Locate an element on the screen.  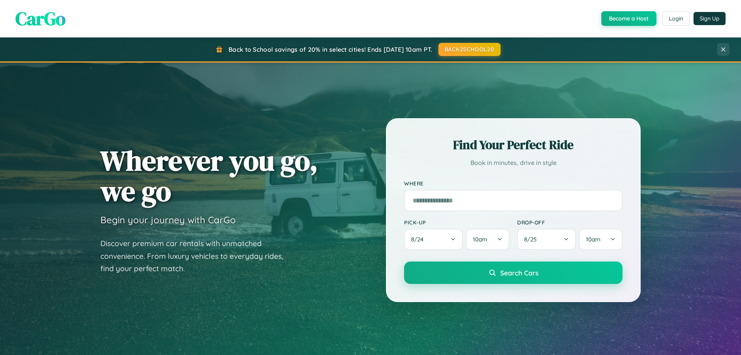
h1: Wherever you go, we go is located at coordinates (209, 176).